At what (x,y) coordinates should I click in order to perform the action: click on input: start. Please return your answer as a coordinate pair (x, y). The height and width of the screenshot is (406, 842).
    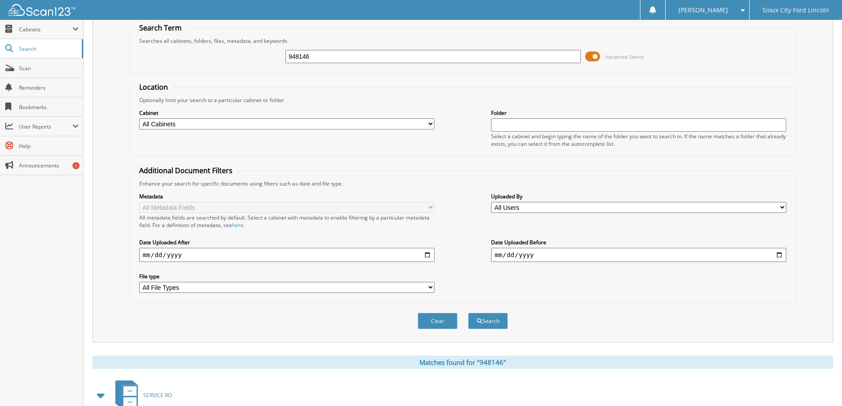
    Looking at the image, I should click on (287, 255).